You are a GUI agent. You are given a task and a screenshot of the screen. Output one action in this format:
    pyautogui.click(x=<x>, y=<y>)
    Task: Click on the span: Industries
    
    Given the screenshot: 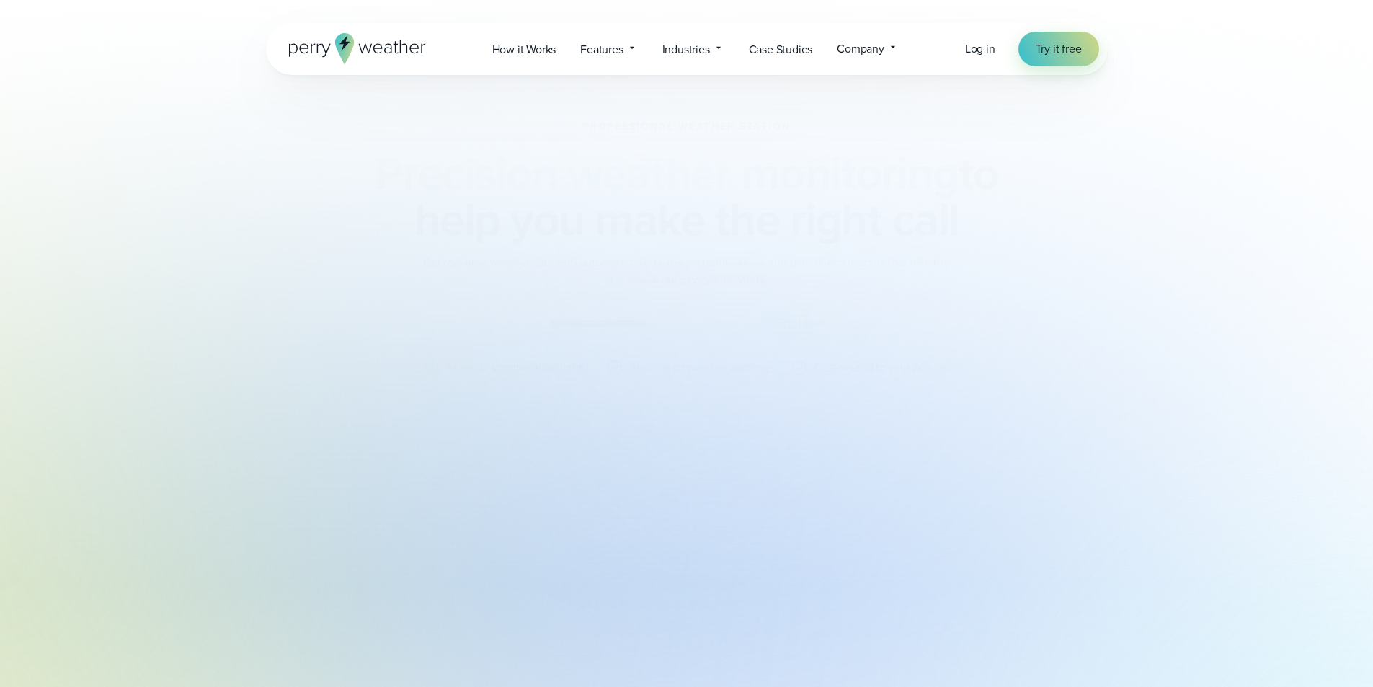 What is the action you would take?
    pyautogui.click(x=686, y=50)
    